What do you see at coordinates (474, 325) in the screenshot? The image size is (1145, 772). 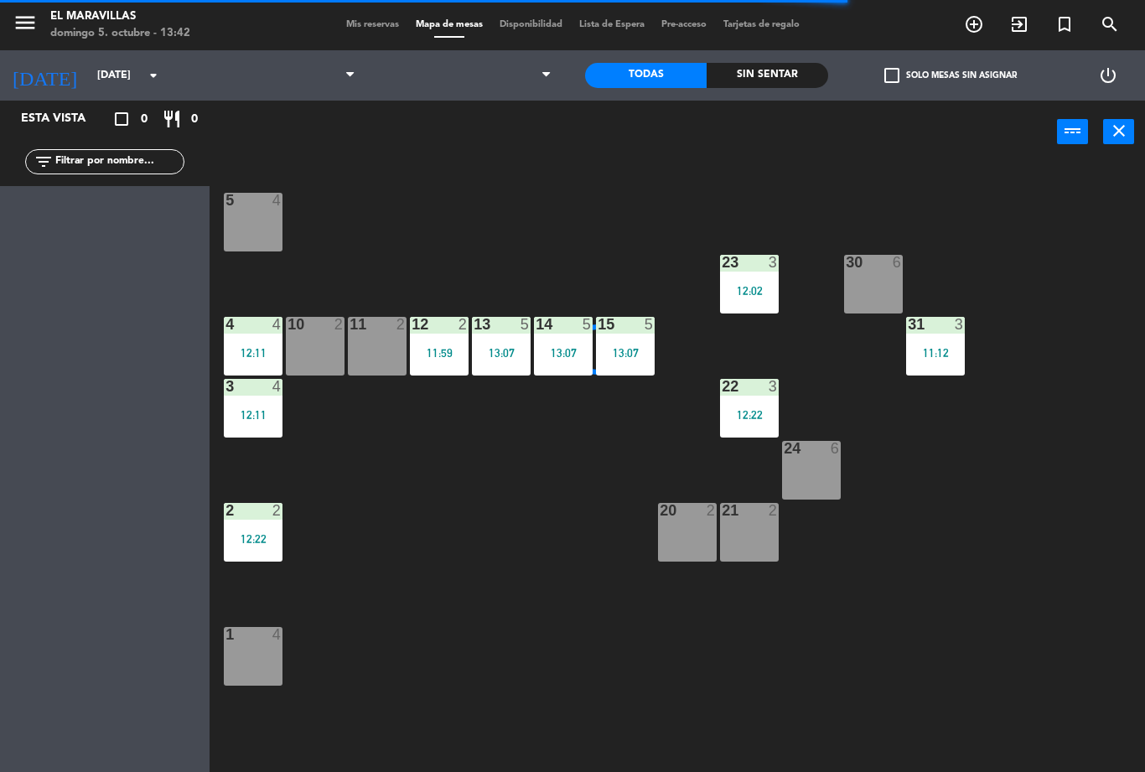 I see `div: 13` at bounding box center [474, 325].